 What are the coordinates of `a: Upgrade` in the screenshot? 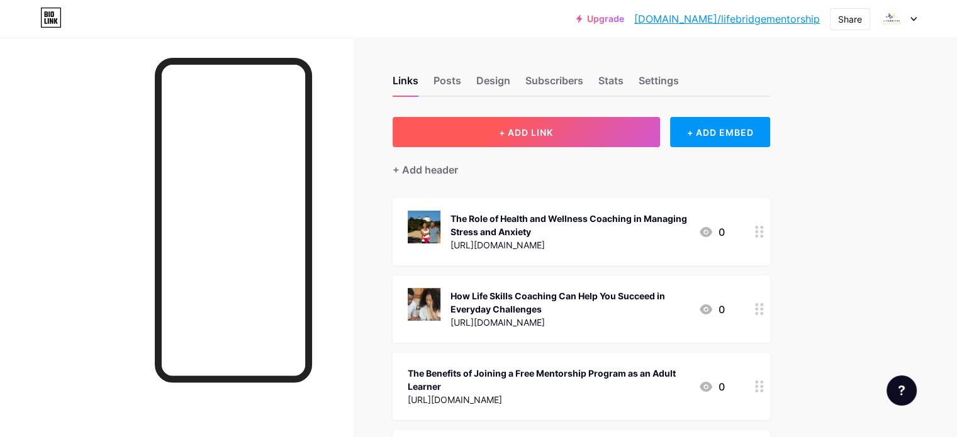 It's located at (600, 19).